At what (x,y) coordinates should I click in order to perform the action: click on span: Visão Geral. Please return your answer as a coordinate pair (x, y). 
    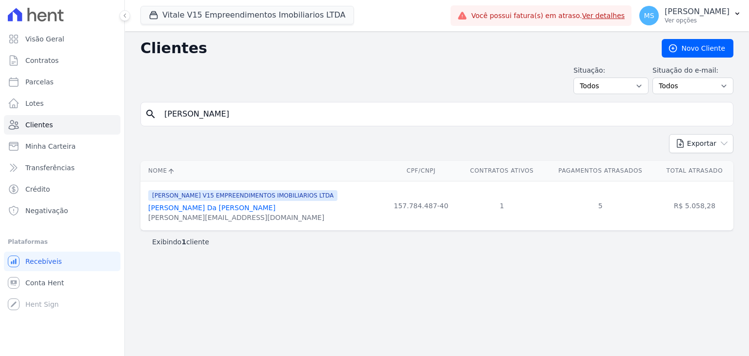
    Looking at the image, I should click on (45, 39).